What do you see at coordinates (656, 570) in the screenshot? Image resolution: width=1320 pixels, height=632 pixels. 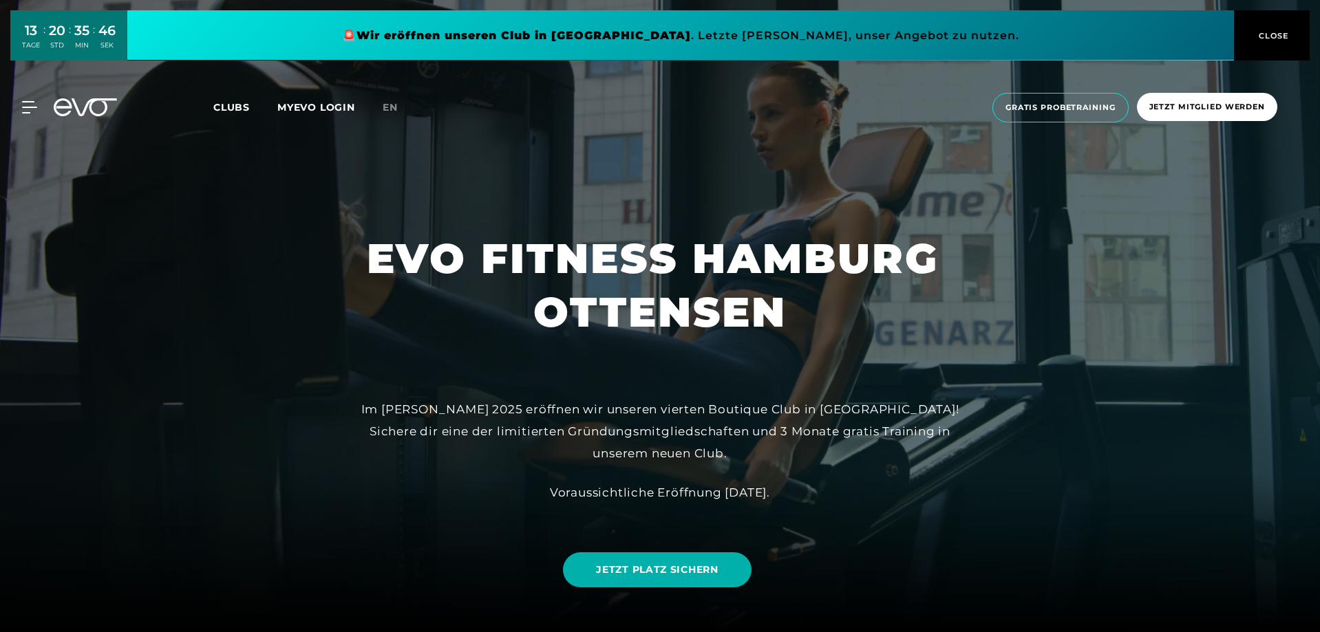 I see `a: JETZT PLATZ SICHERN` at bounding box center [656, 570].